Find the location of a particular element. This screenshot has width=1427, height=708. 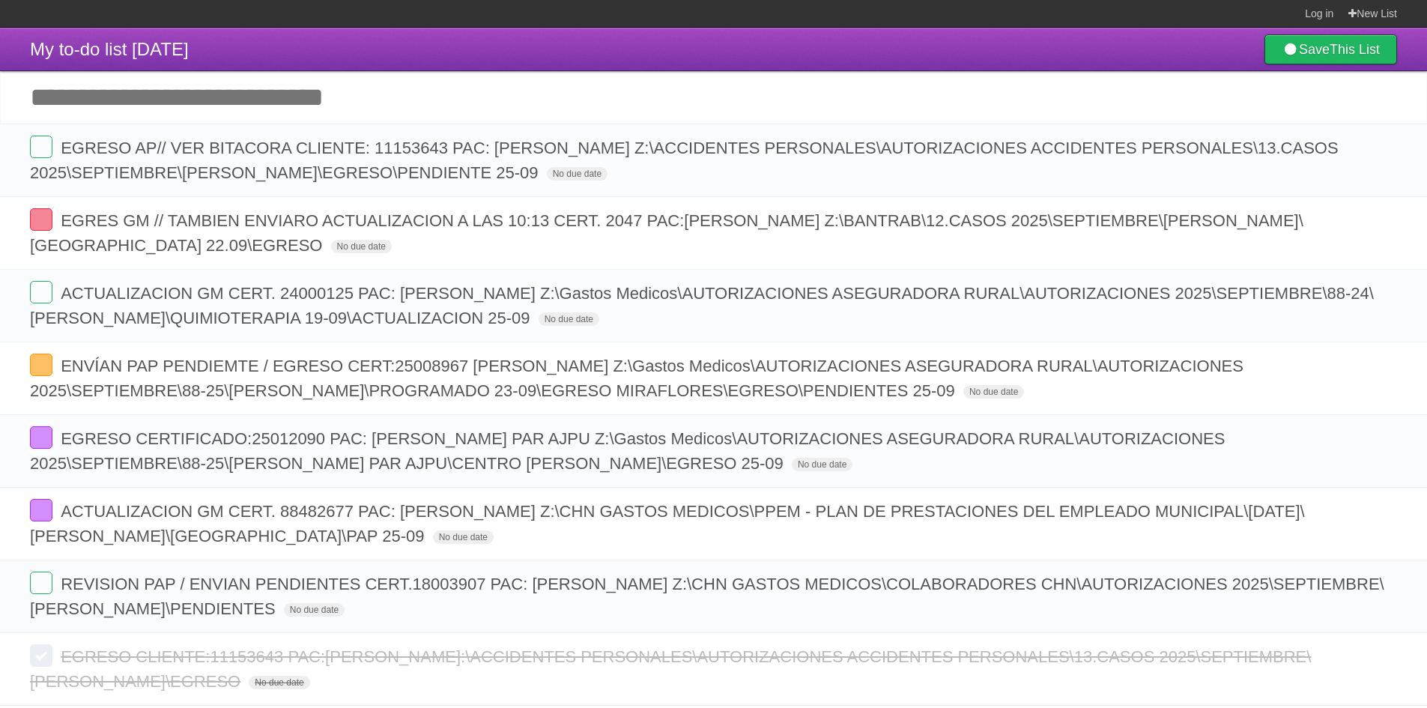

b: This List is located at coordinates (1354, 49).